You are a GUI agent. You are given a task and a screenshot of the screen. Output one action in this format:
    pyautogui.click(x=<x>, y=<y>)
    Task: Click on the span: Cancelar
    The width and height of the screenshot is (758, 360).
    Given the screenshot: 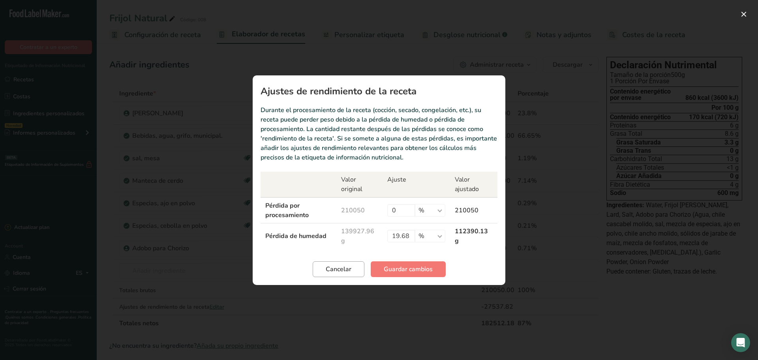 What is the action you would take?
    pyautogui.click(x=338, y=269)
    